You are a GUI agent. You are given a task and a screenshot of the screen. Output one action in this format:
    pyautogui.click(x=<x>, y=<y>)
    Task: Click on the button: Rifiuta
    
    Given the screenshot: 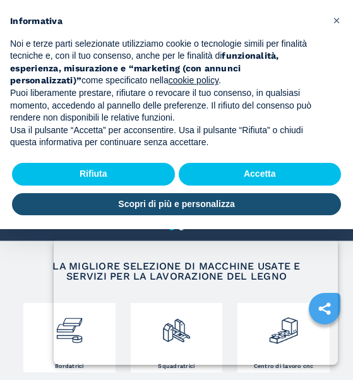 What is the action you would take?
    pyautogui.click(x=93, y=174)
    